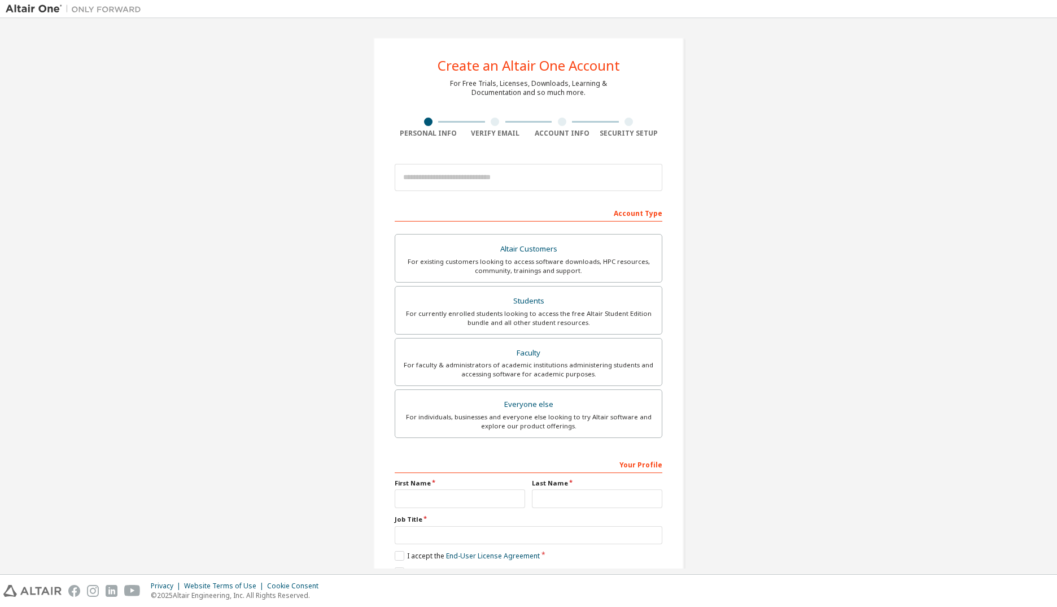  Describe the element at coordinates (529, 249) in the screenshot. I see `div: Altair Customers` at that location.